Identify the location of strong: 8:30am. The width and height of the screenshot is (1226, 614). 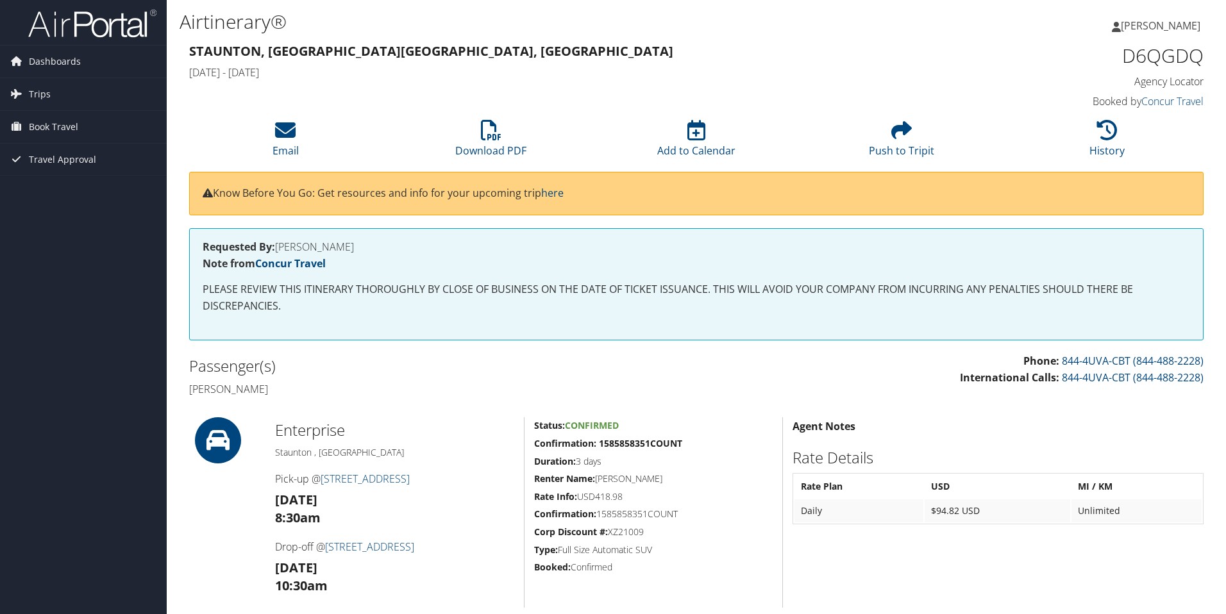
(297, 517).